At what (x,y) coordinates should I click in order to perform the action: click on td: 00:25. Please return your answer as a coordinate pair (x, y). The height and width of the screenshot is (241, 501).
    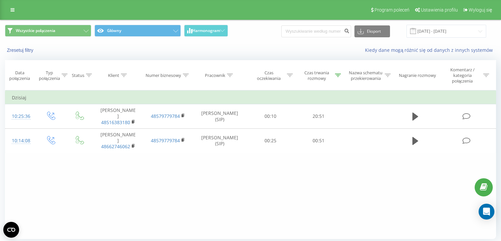
    Looking at the image, I should click on (271, 140).